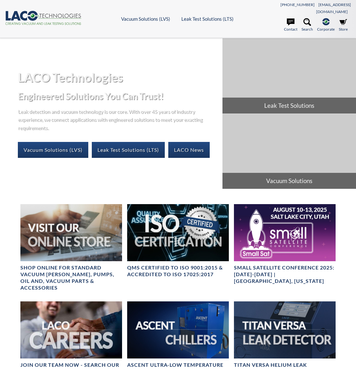  What do you see at coordinates (291, 25) in the screenshot?
I see `a: Contact` at bounding box center [291, 25].